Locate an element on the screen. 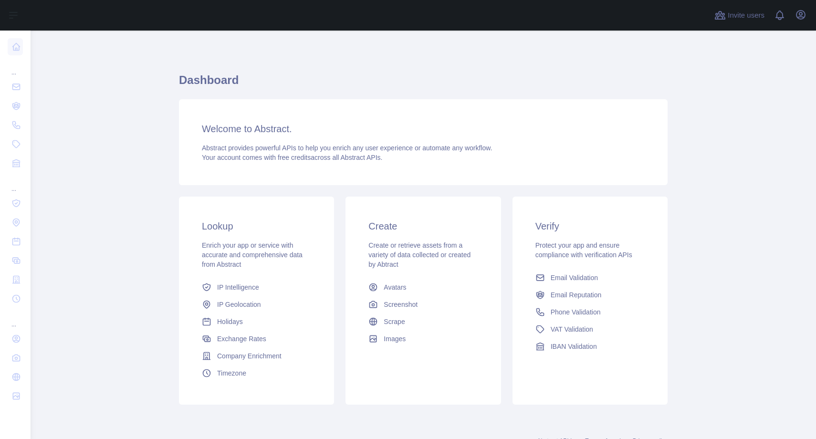  a: Timezone is located at coordinates (256, 373).